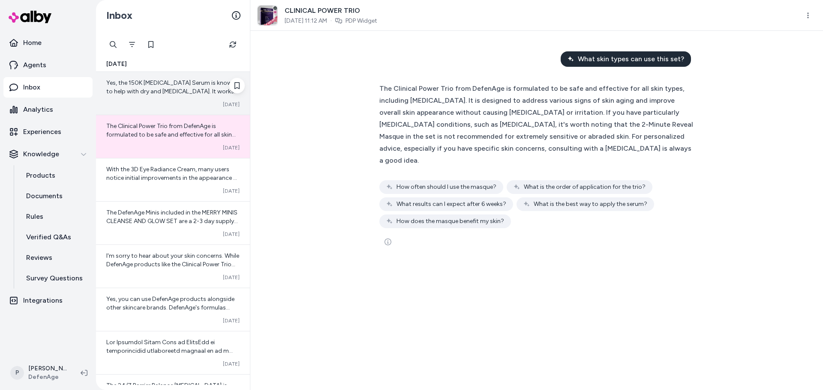 This screenshot has width=823, height=390. I want to click on p: Products, so click(41, 176).